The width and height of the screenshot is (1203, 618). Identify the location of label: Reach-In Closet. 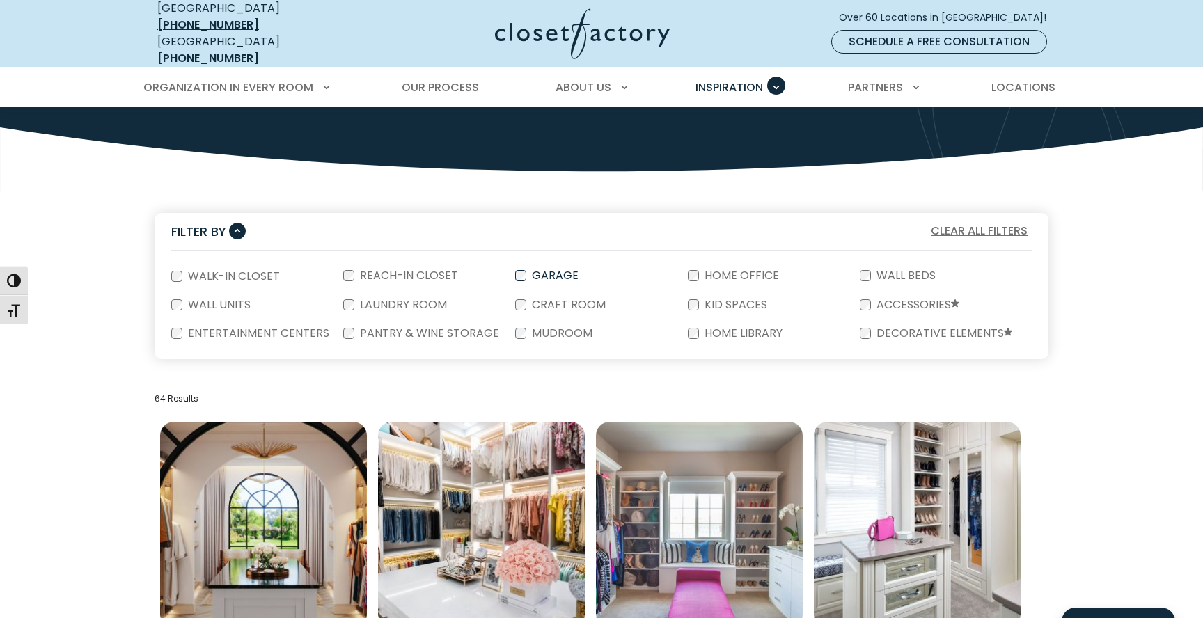
(407, 276).